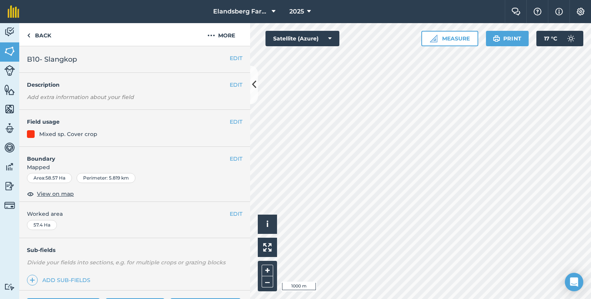 The height and width of the screenshot is (299, 591). What do you see at coordinates (434, 38) in the screenshot?
I see `img: Ruler icon` at bounding box center [434, 38].